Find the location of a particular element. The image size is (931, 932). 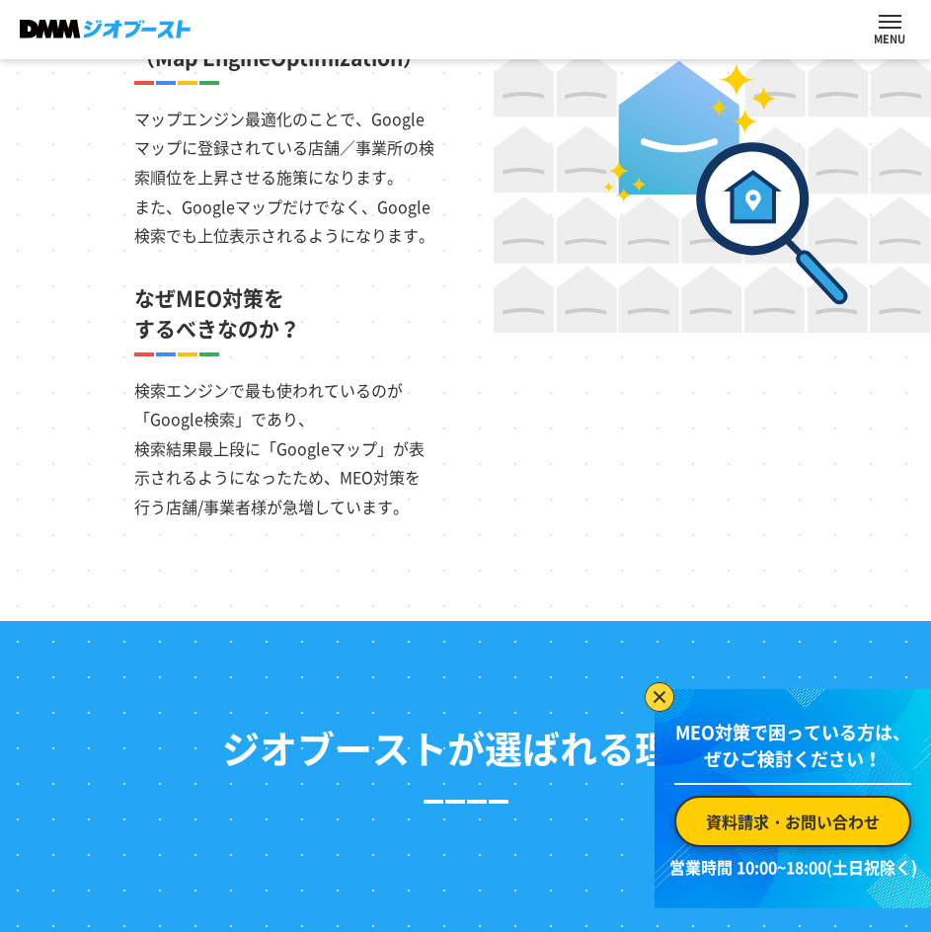

span: 資料請求・お問い合わせ is located at coordinates (793, 822).